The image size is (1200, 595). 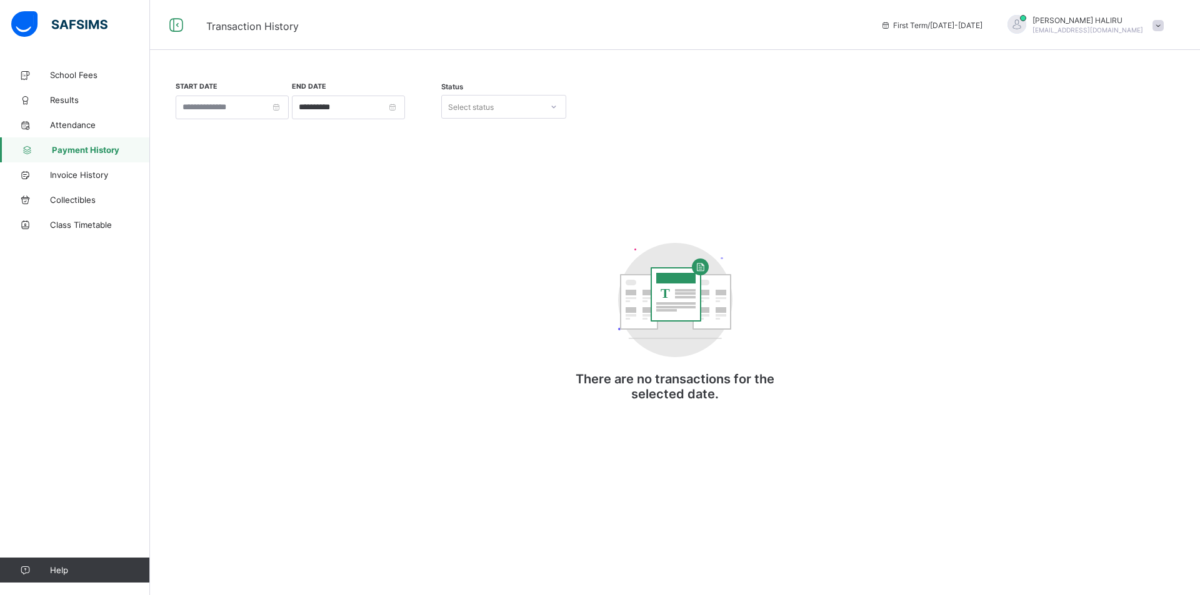 I want to click on span: session/term information, so click(x=931, y=25).